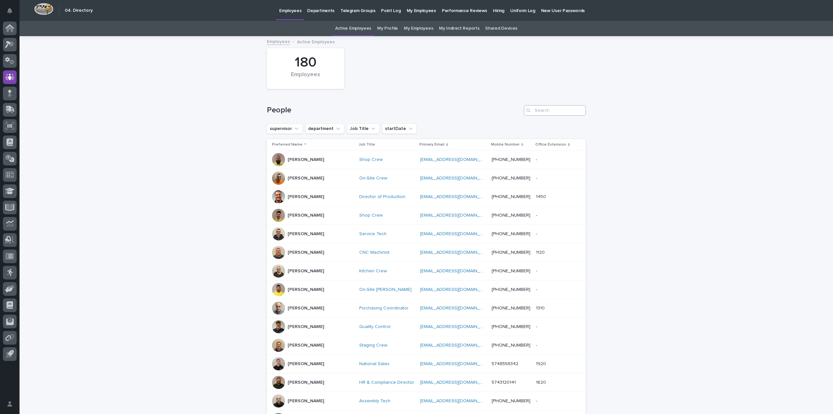 The height and width of the screenshot is (414, 833). I want to click on p: 1120, so click(541, 252).